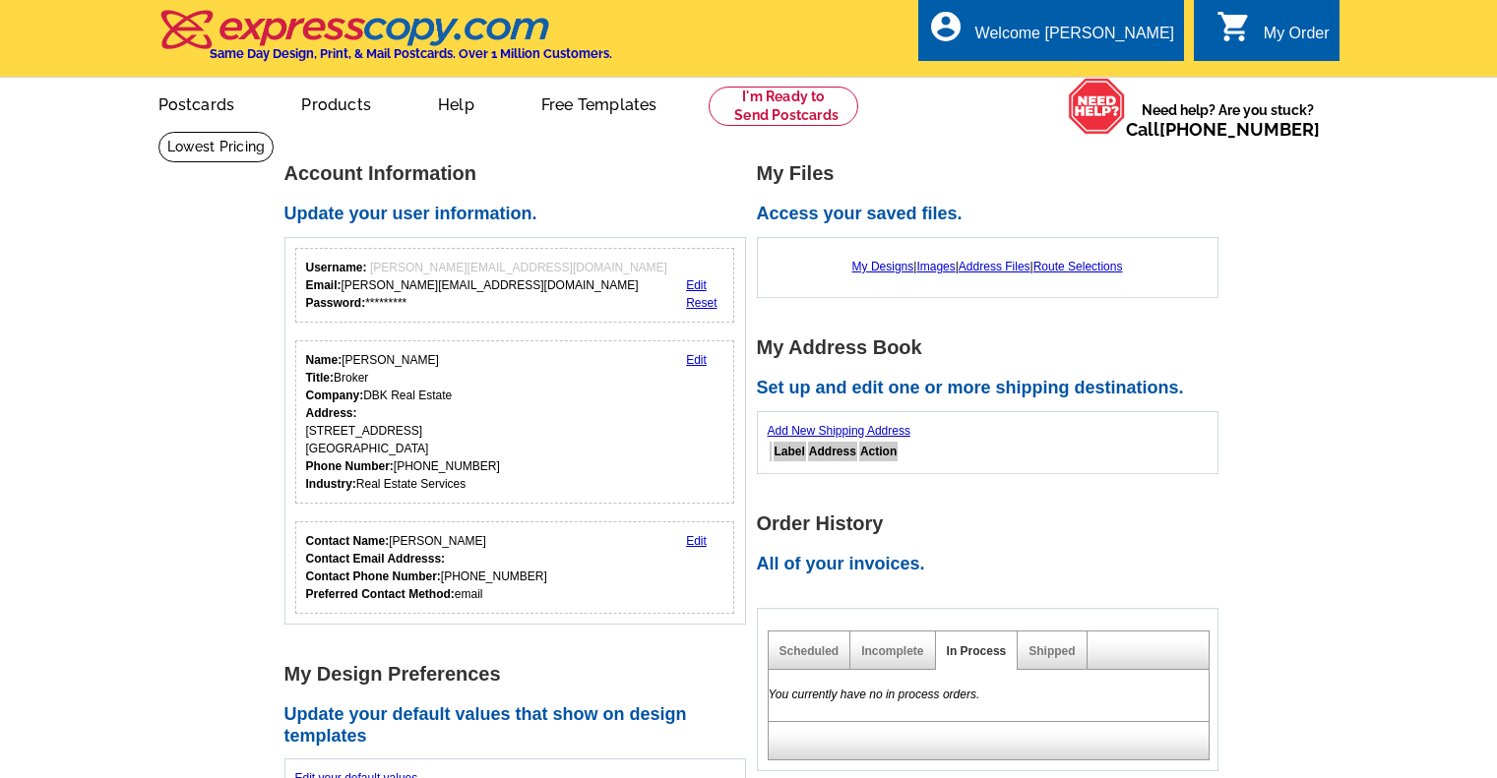  Describe the element at coordinates (935, 267) in the screenshot. I see `a: Images` at that location.